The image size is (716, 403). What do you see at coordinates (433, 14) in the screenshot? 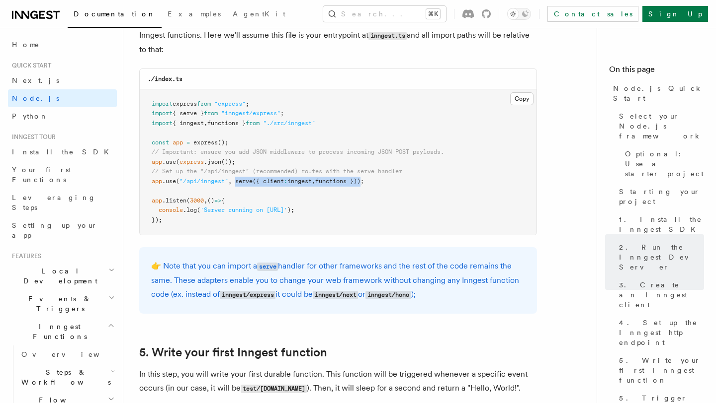
I see `kbd: ⌘K` at bounding box center [433, 14].